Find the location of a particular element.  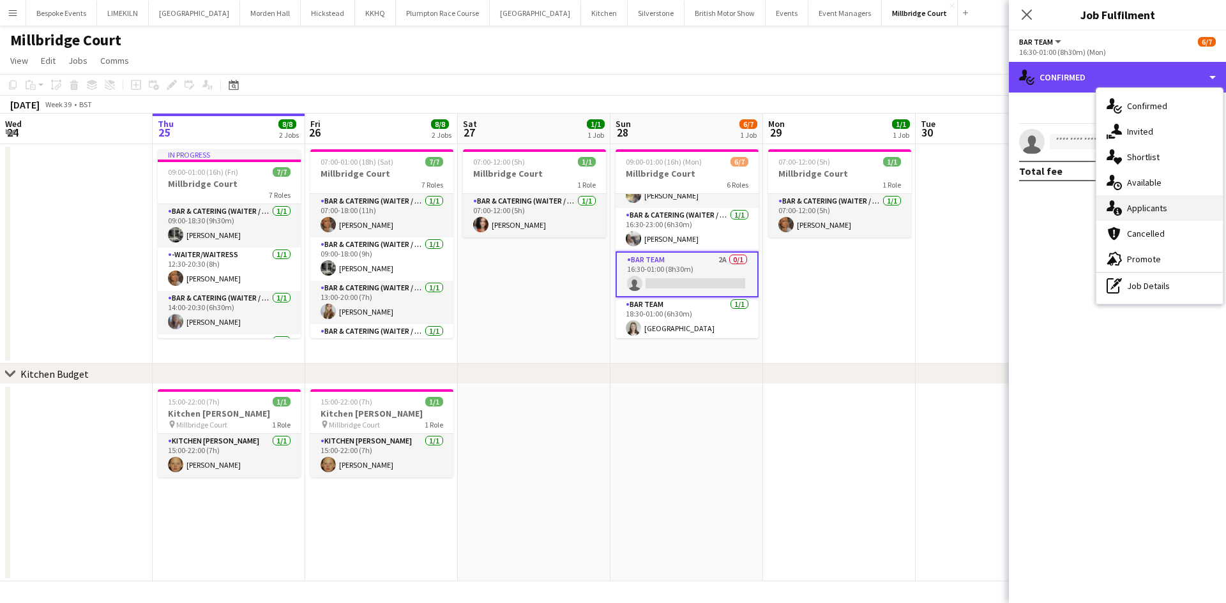

app-card-role: Bar Team2A0/116:30-01:00 (8h30m) is located at coordinates (687, 275).